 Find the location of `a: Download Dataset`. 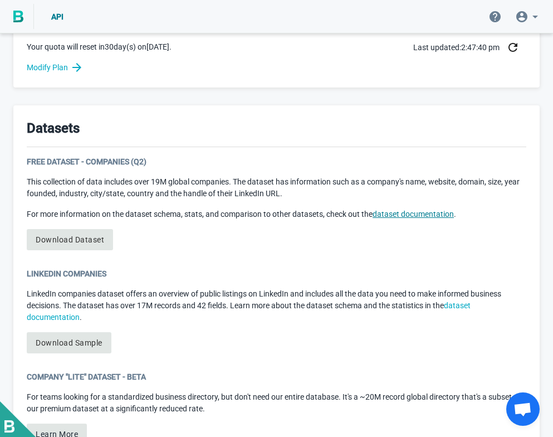

a: Download Dataset is located at coordinates (70, 239).